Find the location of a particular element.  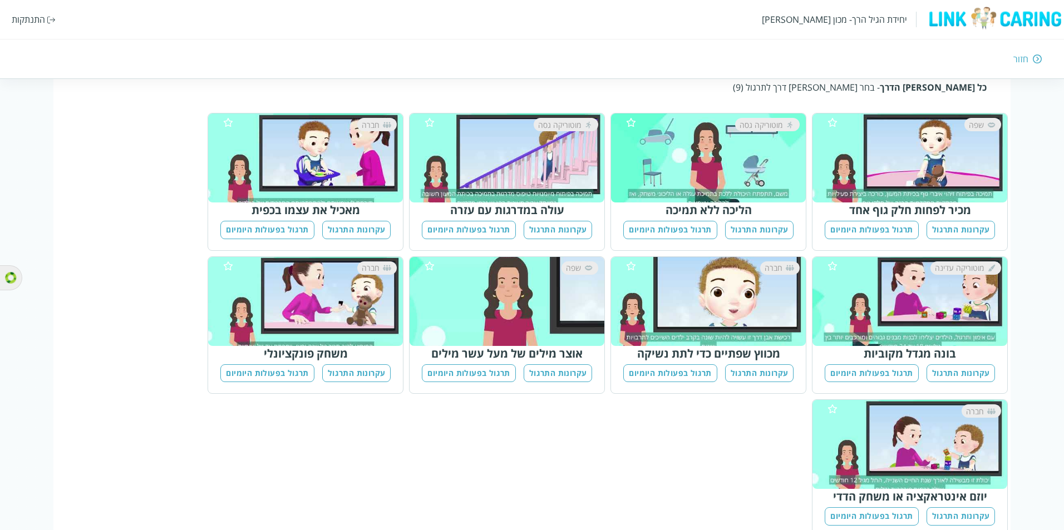

div: חזור is located at coordinates (1020, 59).